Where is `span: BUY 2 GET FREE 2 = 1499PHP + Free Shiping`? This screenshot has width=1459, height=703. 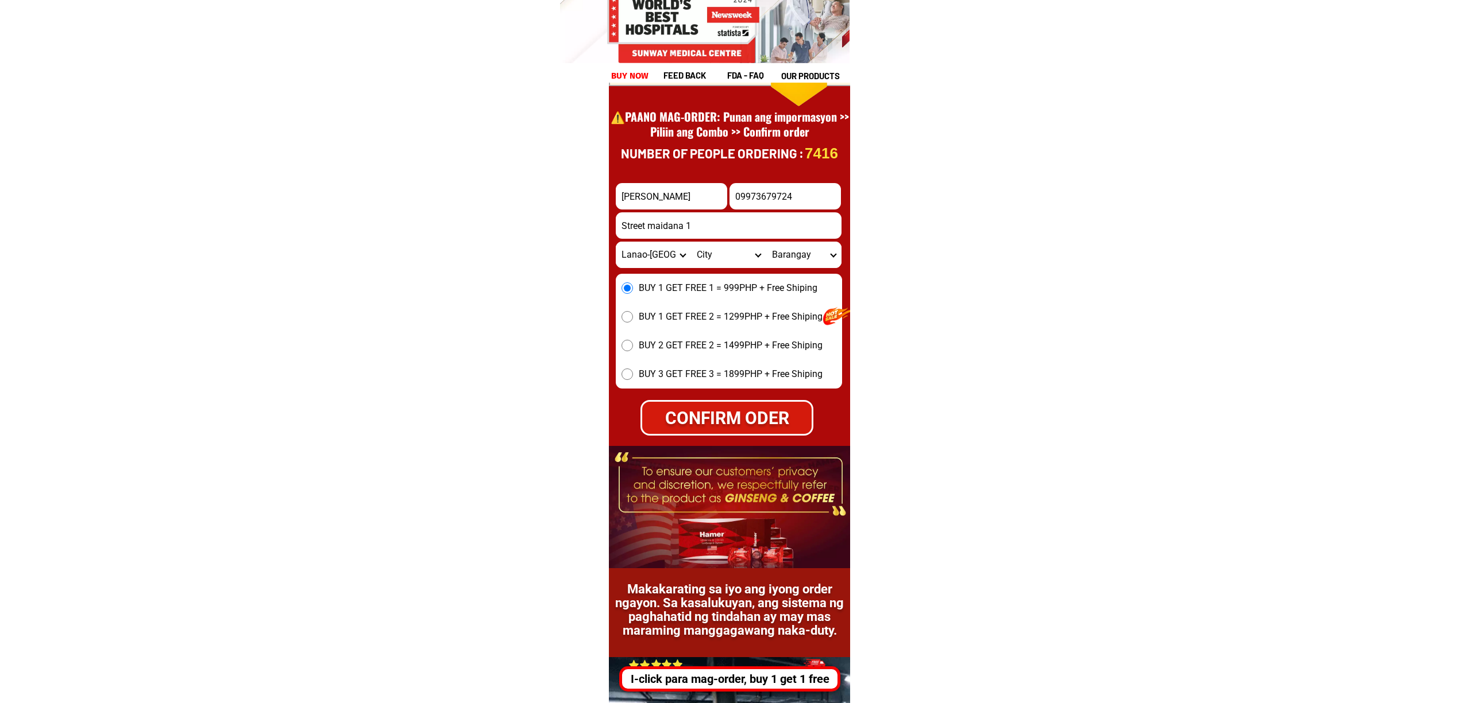
span: BUY 2 GET FREE 2 = 1499PHP + Free Shiping is located at coordinates (730, 346).